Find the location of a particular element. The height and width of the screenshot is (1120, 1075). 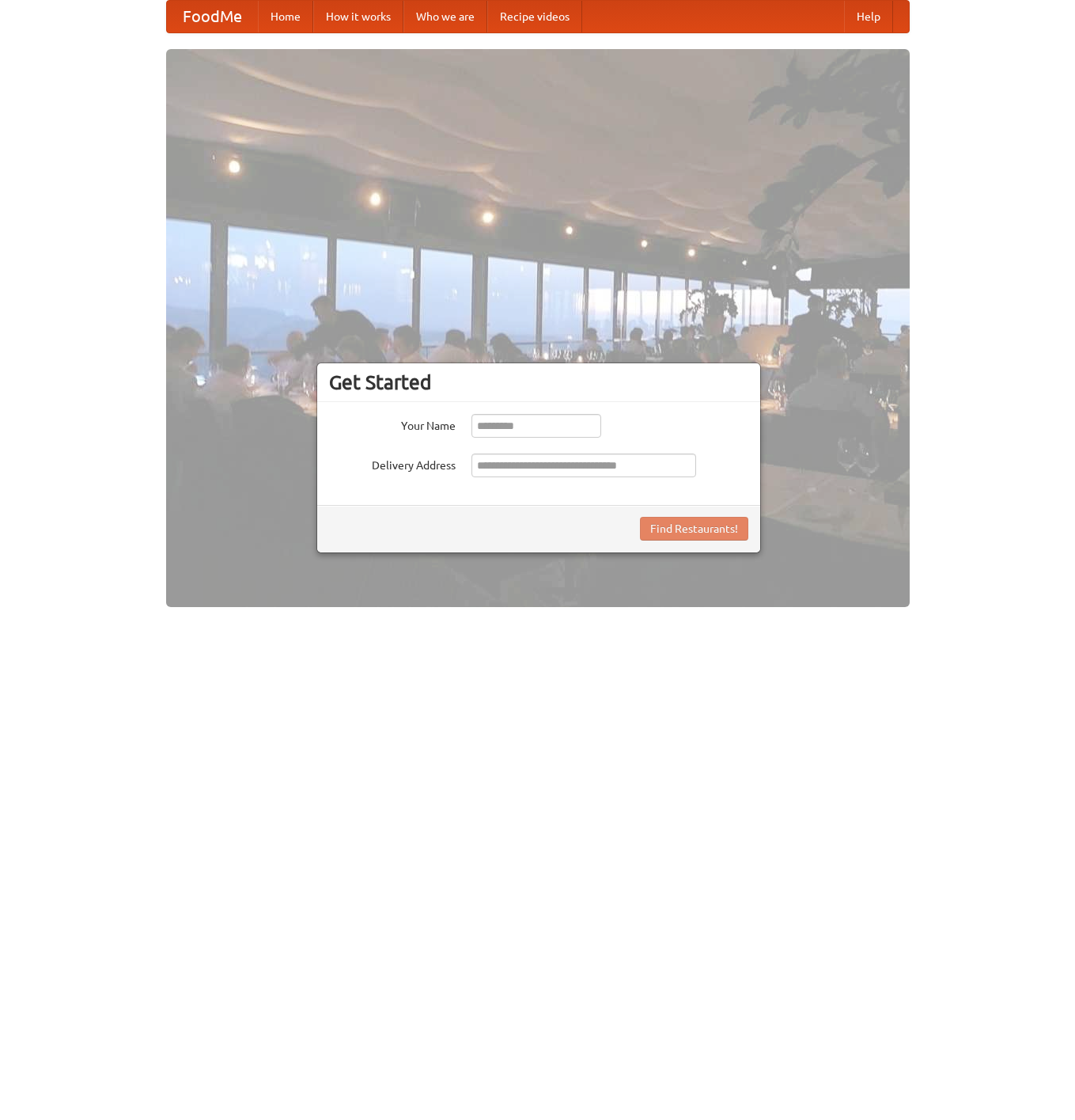

a: FoodMe is located at coordinates (212, 17).